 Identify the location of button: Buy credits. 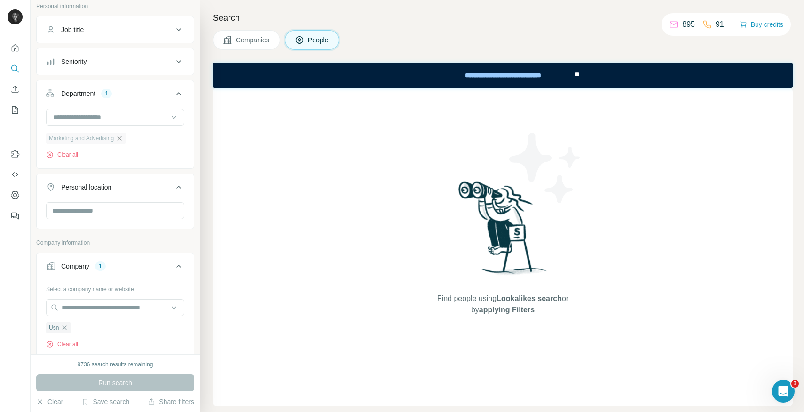
(762, 24).